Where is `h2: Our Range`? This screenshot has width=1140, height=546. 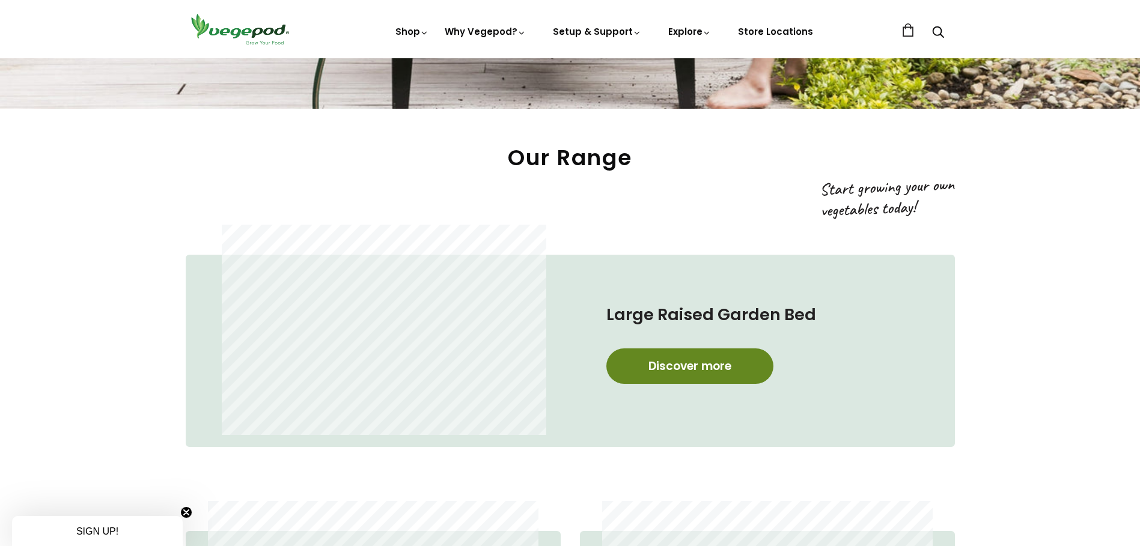
h2: Our Range is located at coordinates (570, 157).